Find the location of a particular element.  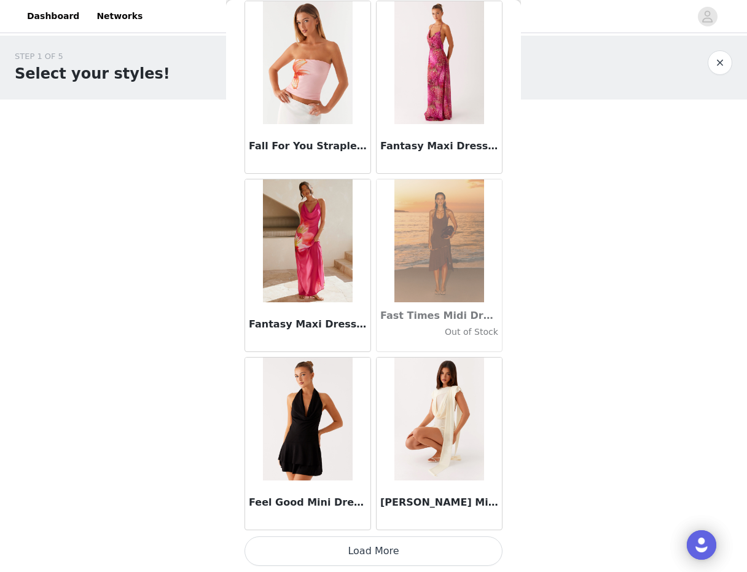

img: Felipe Mini Dress - Yellow is located at coordinates (438, 419).